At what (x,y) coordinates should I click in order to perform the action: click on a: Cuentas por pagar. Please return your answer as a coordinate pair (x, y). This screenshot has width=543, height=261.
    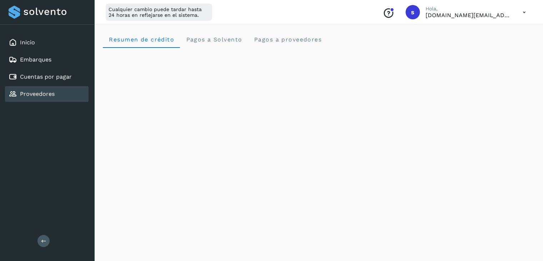
    Looking at the image, I should click on (46, 76).